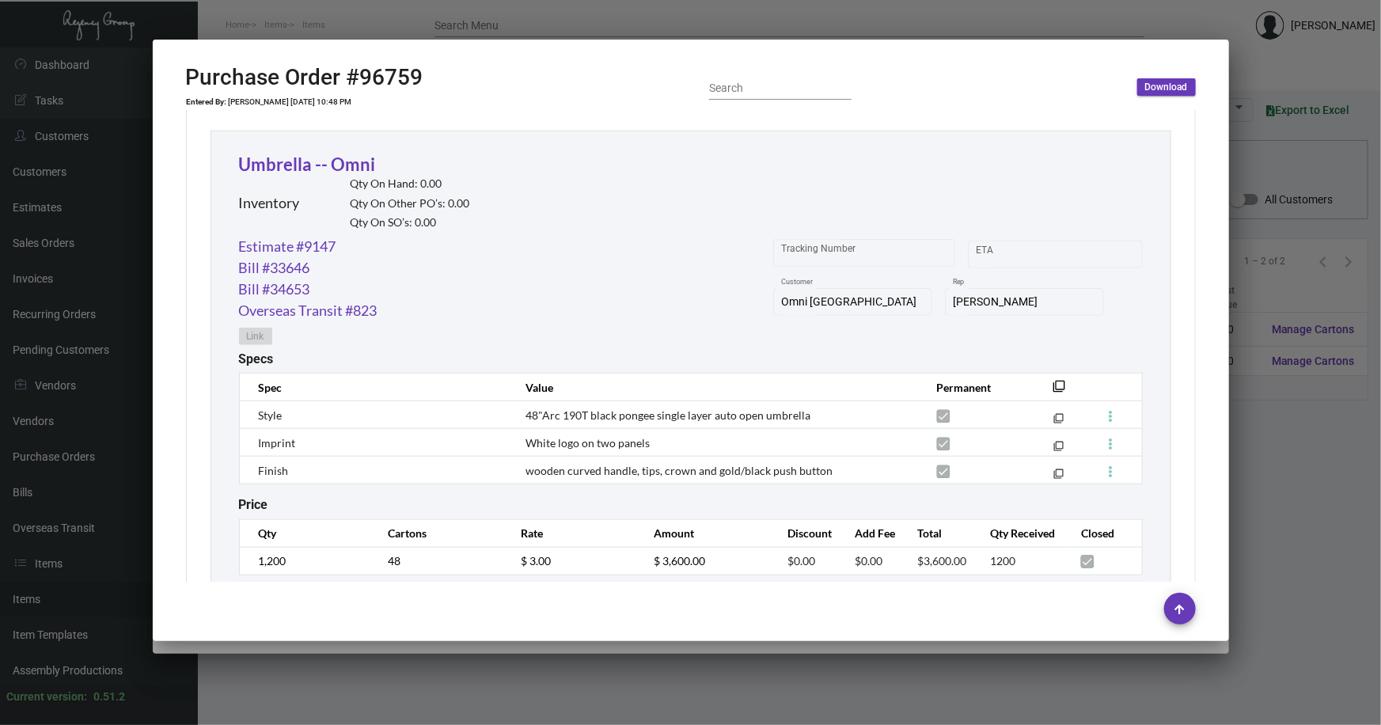 The image size is (1381, 725). I want to click on button: Link, so click(256, 336).